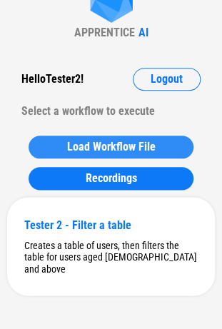 This screenshot has width=222, height=329. What do you see at coordinates (143, 32) in the screenshot?
I see `div: AI` at bounding box center [143, 32].